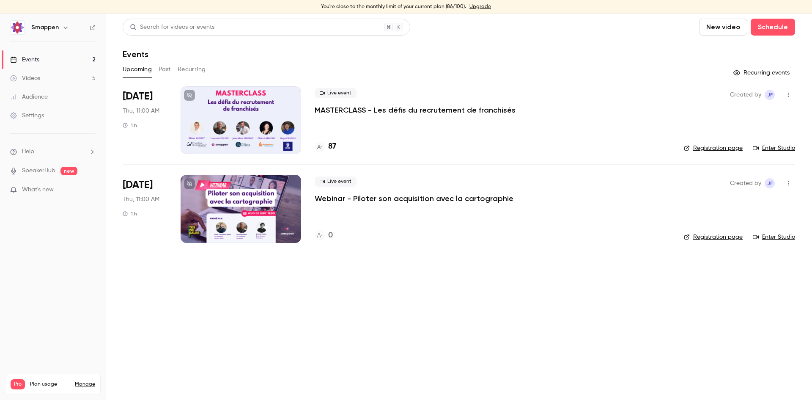  I want to click on div: Sep 25 Thu, 11:00 AM (Europe/Paris), so click(145, 209).